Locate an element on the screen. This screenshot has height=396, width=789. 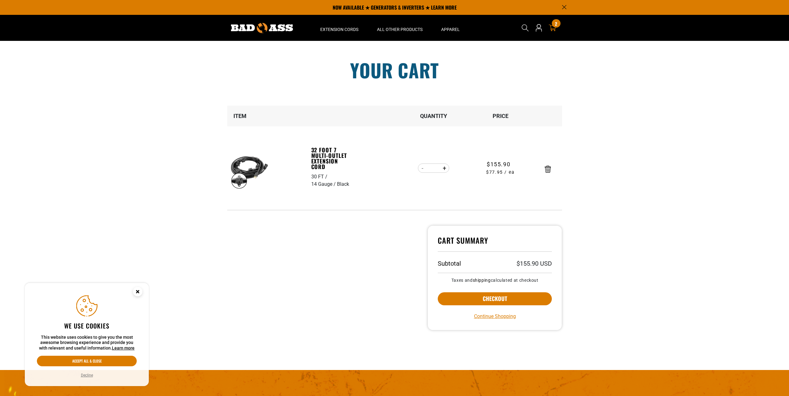
summary: Apparel is located at coordinates (450, 28).